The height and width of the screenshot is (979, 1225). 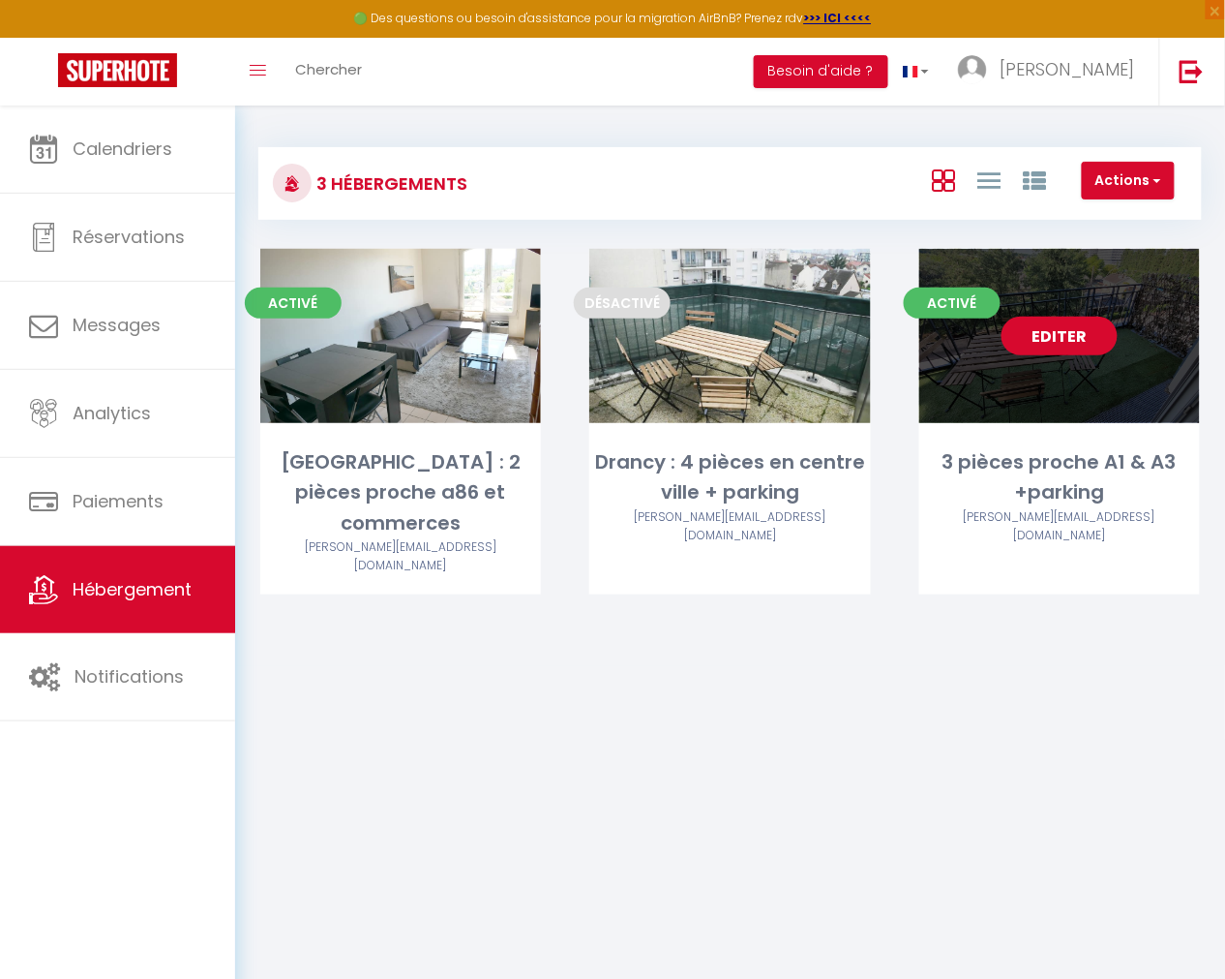 What do you see at coordinates (838, 17) in the screenshot?
I see `a: >>> ICI <<<<` at bounding box center [838, 17].